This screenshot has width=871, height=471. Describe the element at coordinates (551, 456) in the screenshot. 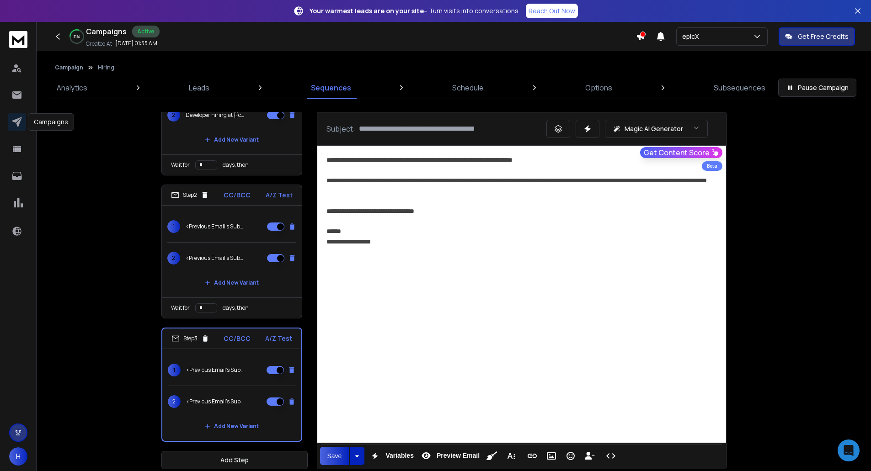

I see `button: Insert Image (Ctrl+P)` at that location.